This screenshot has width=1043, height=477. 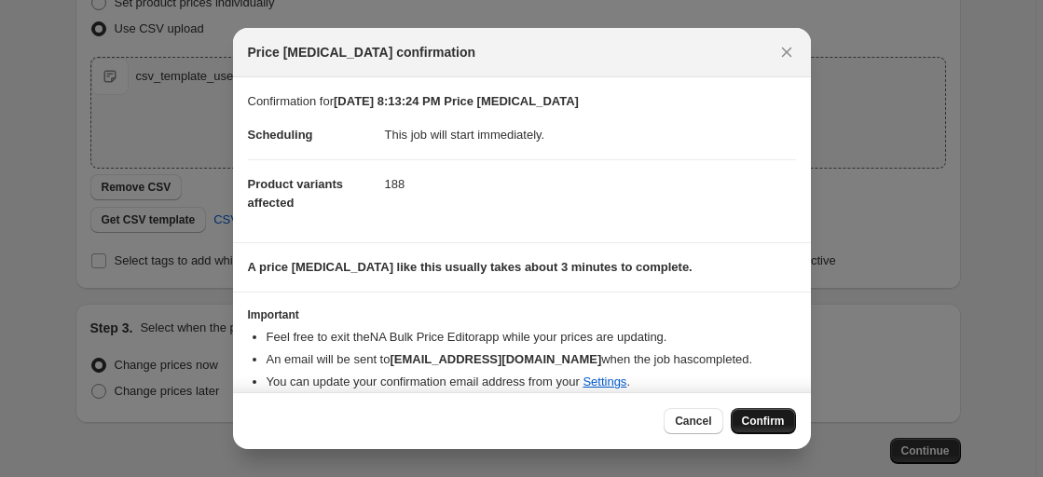 What do you see at coordinates (532, 382) in the screenshot?
I see `li: You can update your confirmation email address from your .` at bounding box center [532, 382].